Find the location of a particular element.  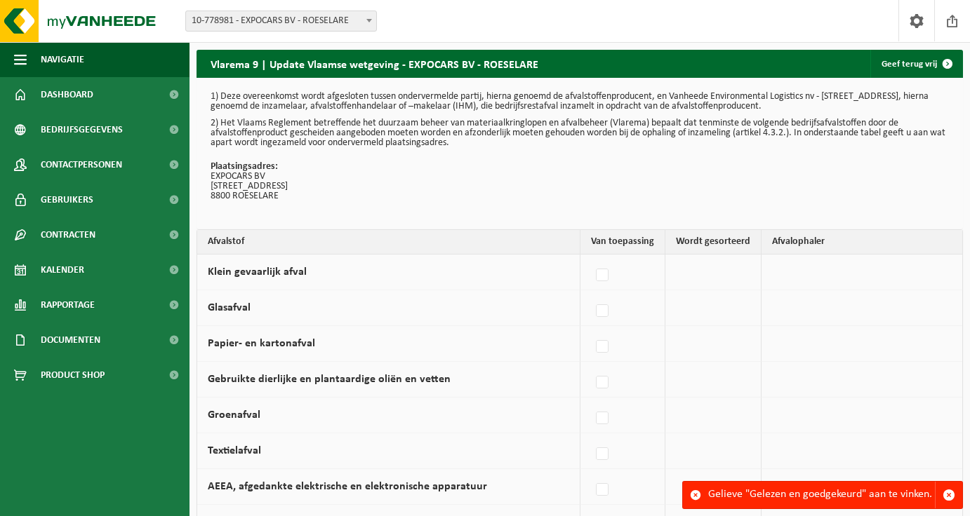

th: Afvalophaler is located at coordinates (861, 242).